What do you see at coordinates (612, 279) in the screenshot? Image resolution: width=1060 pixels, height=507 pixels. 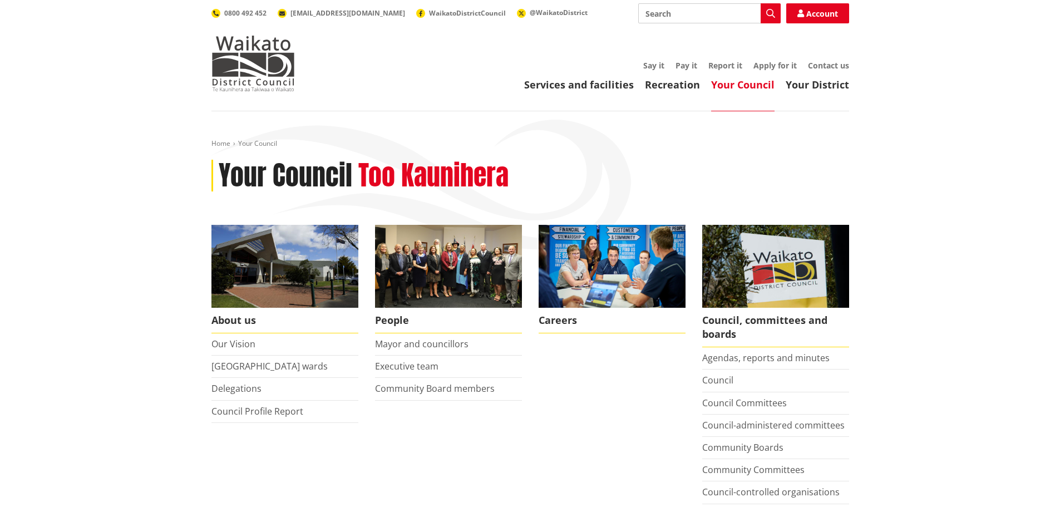 I see `a: Careers` at bounding box center [612, 279].